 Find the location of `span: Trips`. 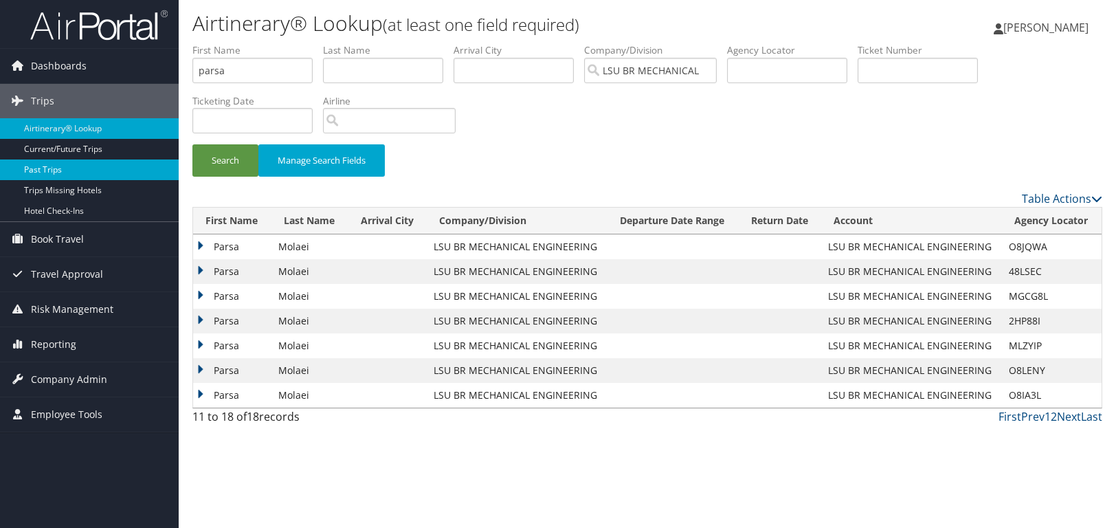

span: Trips is located at coordinates (43, 101).